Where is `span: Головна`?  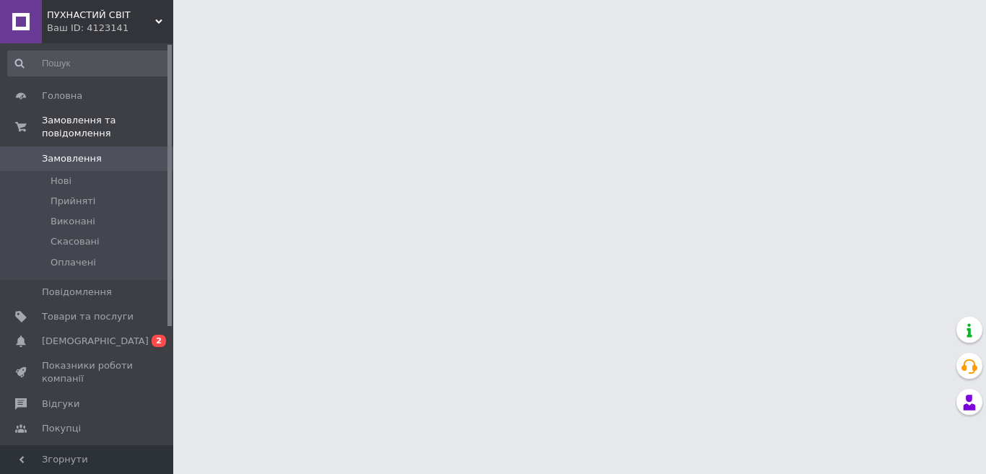
span: Головна is located at coordinates (62, 96).